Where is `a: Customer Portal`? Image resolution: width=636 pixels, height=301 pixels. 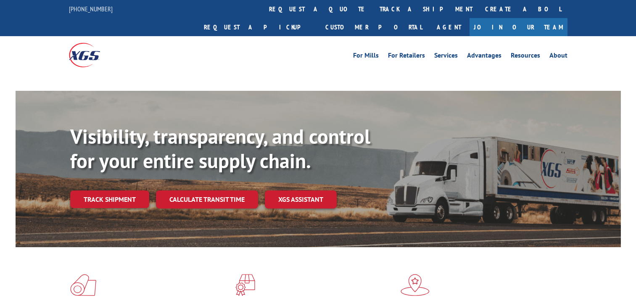
a: Customer Portal is located at coordinates (374, 27).